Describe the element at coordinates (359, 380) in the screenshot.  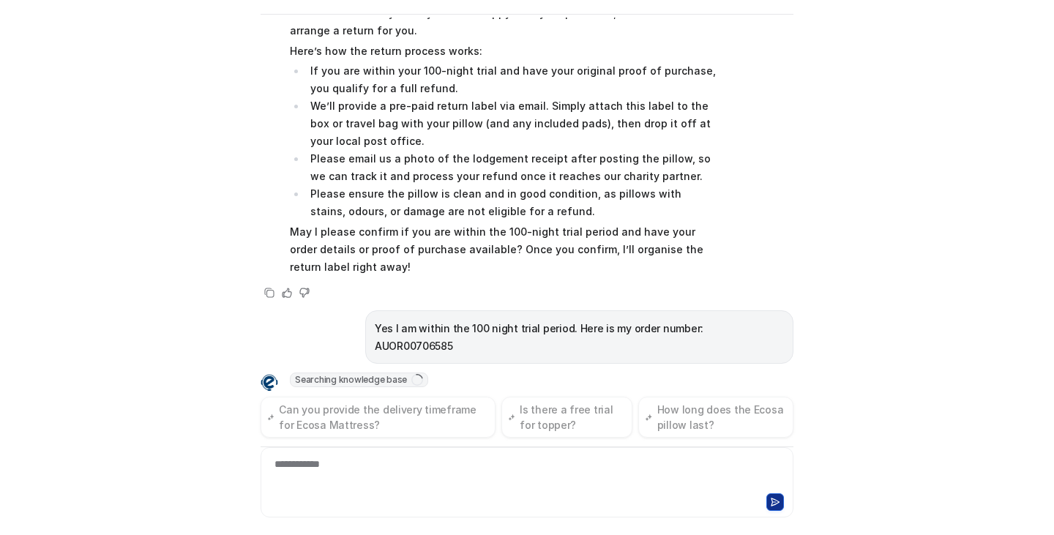
I see `span: Searching knowledge base` at that location.